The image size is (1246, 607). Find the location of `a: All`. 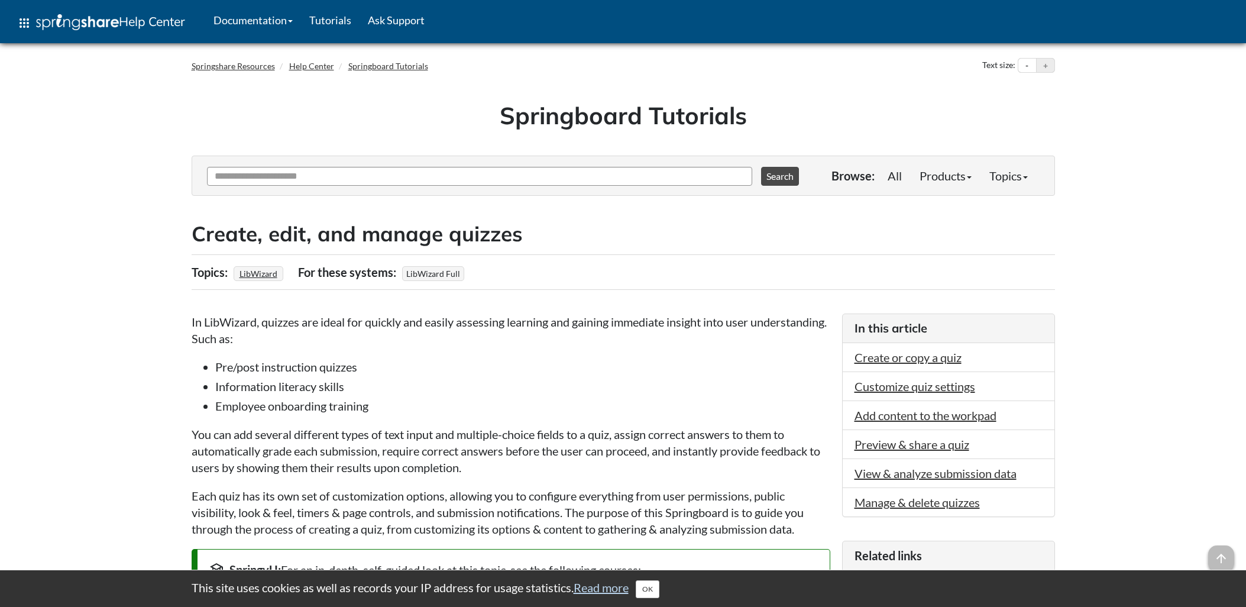

a: All is located at coordinates (895, 176).